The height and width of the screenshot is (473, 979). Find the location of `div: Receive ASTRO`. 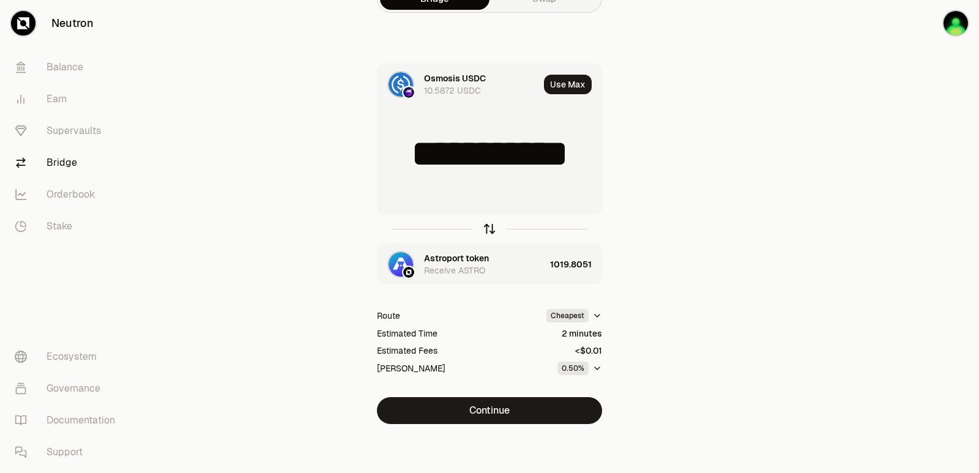

div: Receive ASTRO is located at coordinates (455, 270).